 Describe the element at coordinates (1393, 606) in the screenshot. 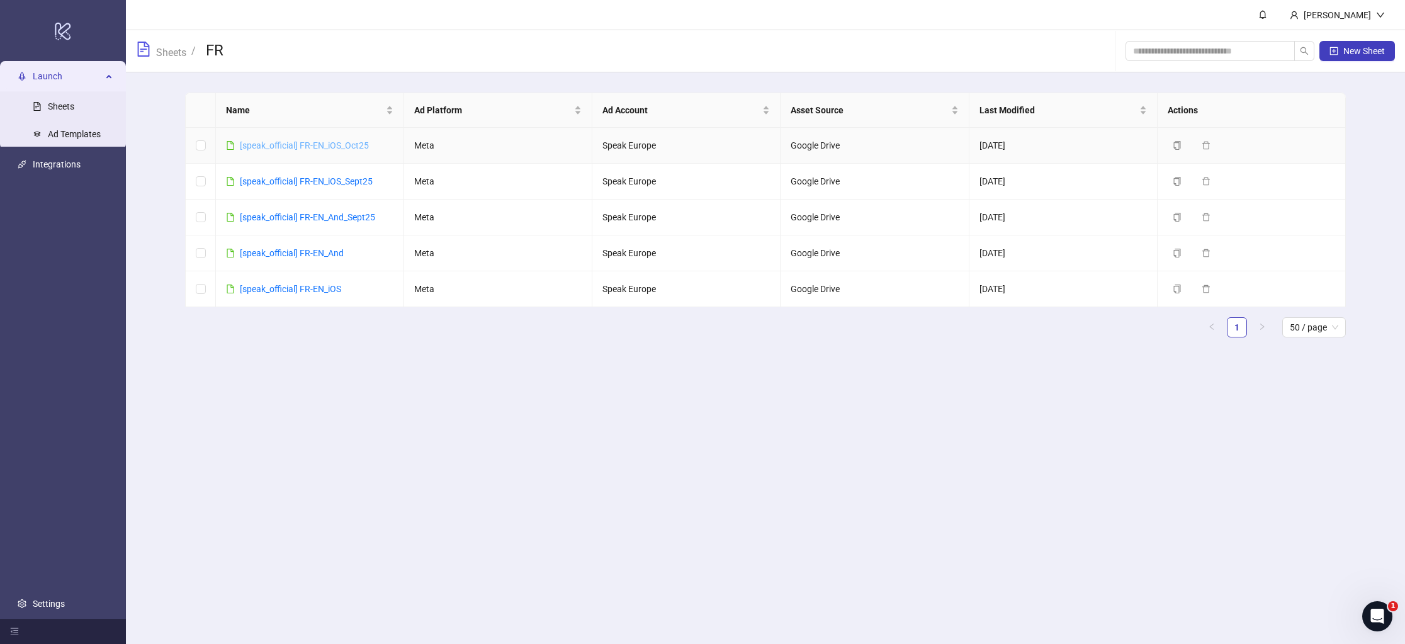

I see `span: 1` at that location.